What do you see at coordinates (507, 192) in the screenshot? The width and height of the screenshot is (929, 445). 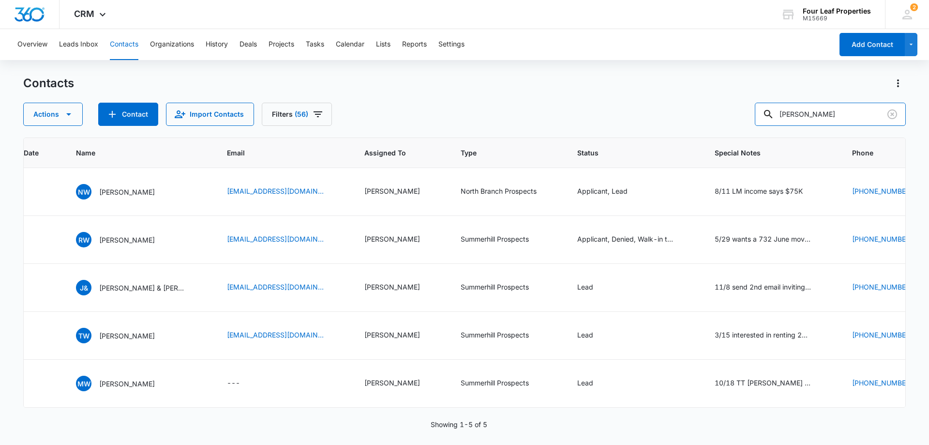 I see `div: Type - North Branch Prospects - Select to Edit Field` at bounding box center [507, 192].